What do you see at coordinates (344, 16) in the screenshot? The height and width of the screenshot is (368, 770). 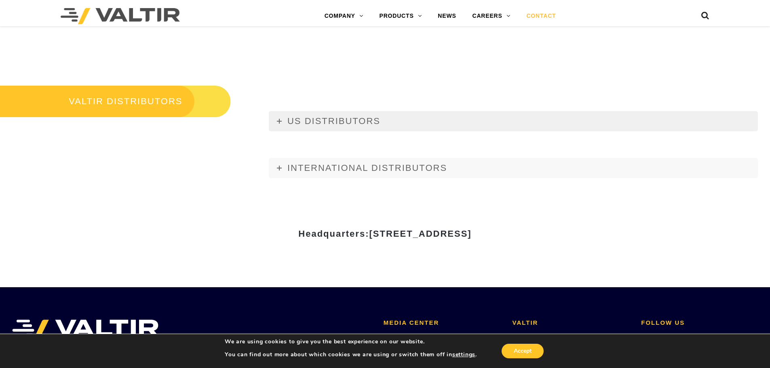 I see `a: COMPANY` at bounding box center [344, 16].